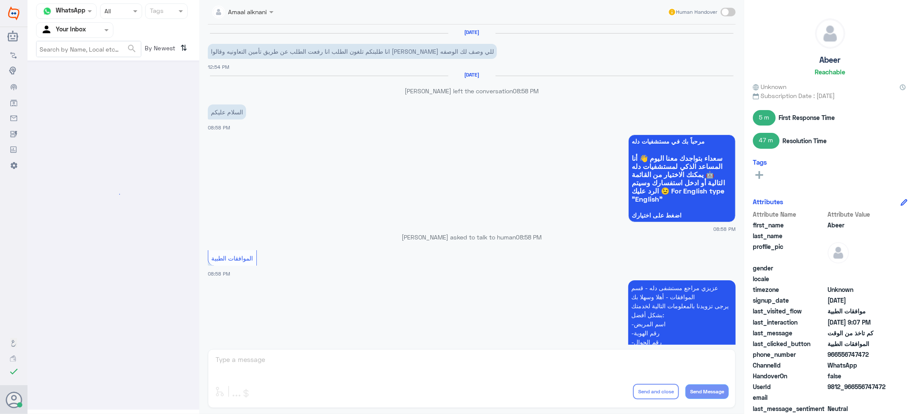  Describe the element at coordinates (682, 178) in the screenshot. I see `span: سعداء بتواجدك معنا اليوم 👋 أنا المساعد الذكي لمستشفيات دله 🤖 يمكنك الاختيار من القائمة التالية أو...` at that location.